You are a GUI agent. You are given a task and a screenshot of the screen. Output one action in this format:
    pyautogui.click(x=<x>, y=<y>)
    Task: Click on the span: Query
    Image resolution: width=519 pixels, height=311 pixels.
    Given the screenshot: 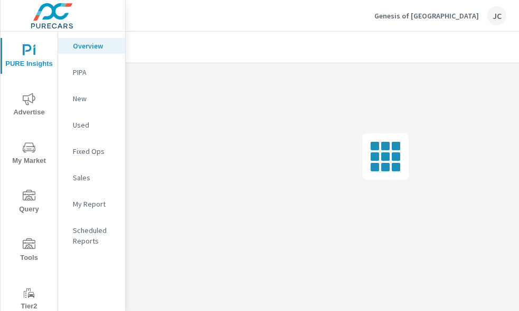 What is the action you would take?
    pyautogui.click(x=29, y=203)
    